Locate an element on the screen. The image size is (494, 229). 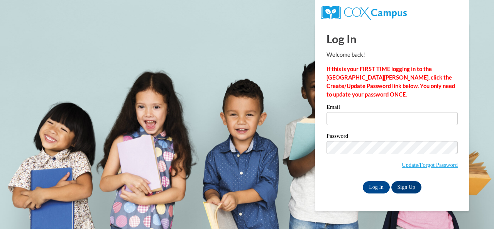
h1: Log In is located at coordinates (392, 39).